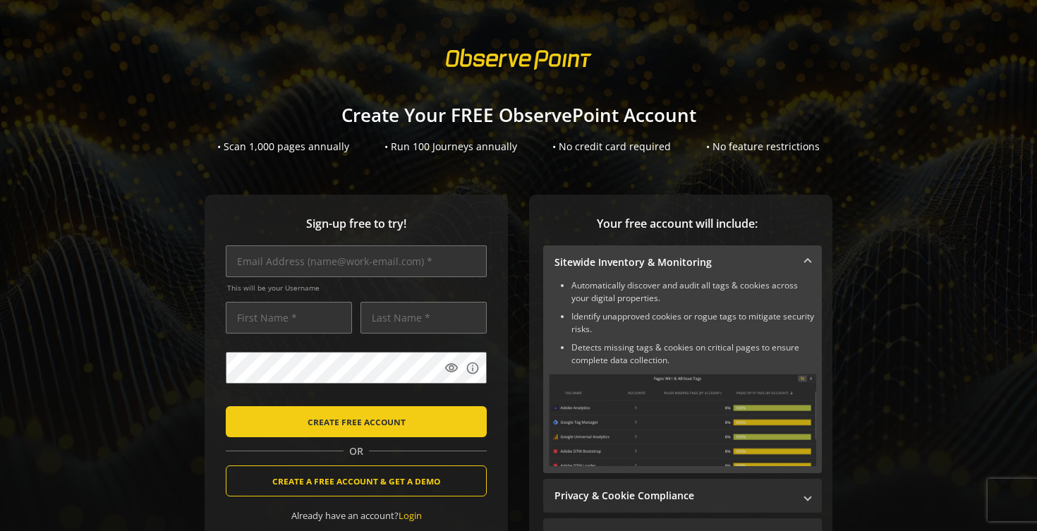 The image size is (1037, 531). What do you see at coordinates (682, 420) in the screenshot?
I see `img: Sitewide Inventory & Monitoring` at bounding box center [682, 420].